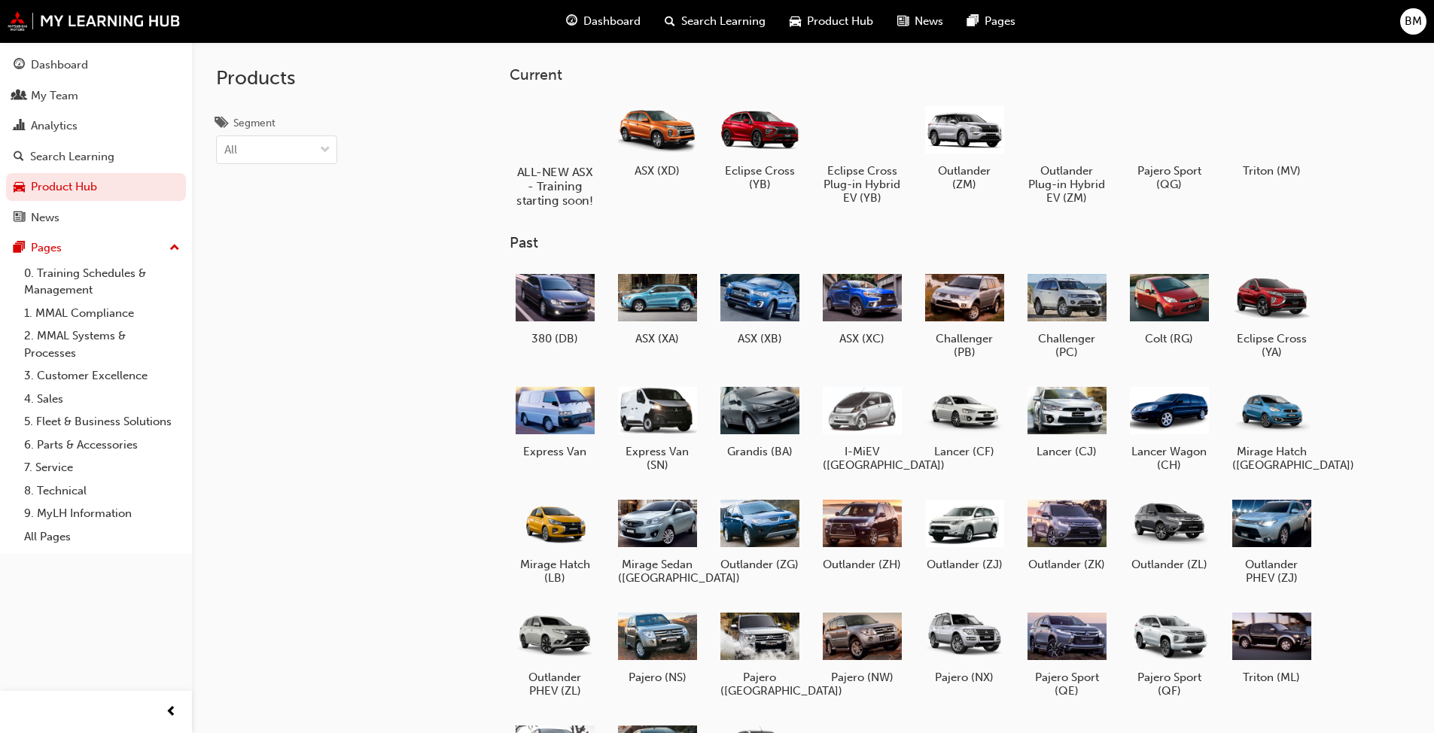 The image size is (1434, 733). I want to click on h5: Express Van, so click(555, 452).